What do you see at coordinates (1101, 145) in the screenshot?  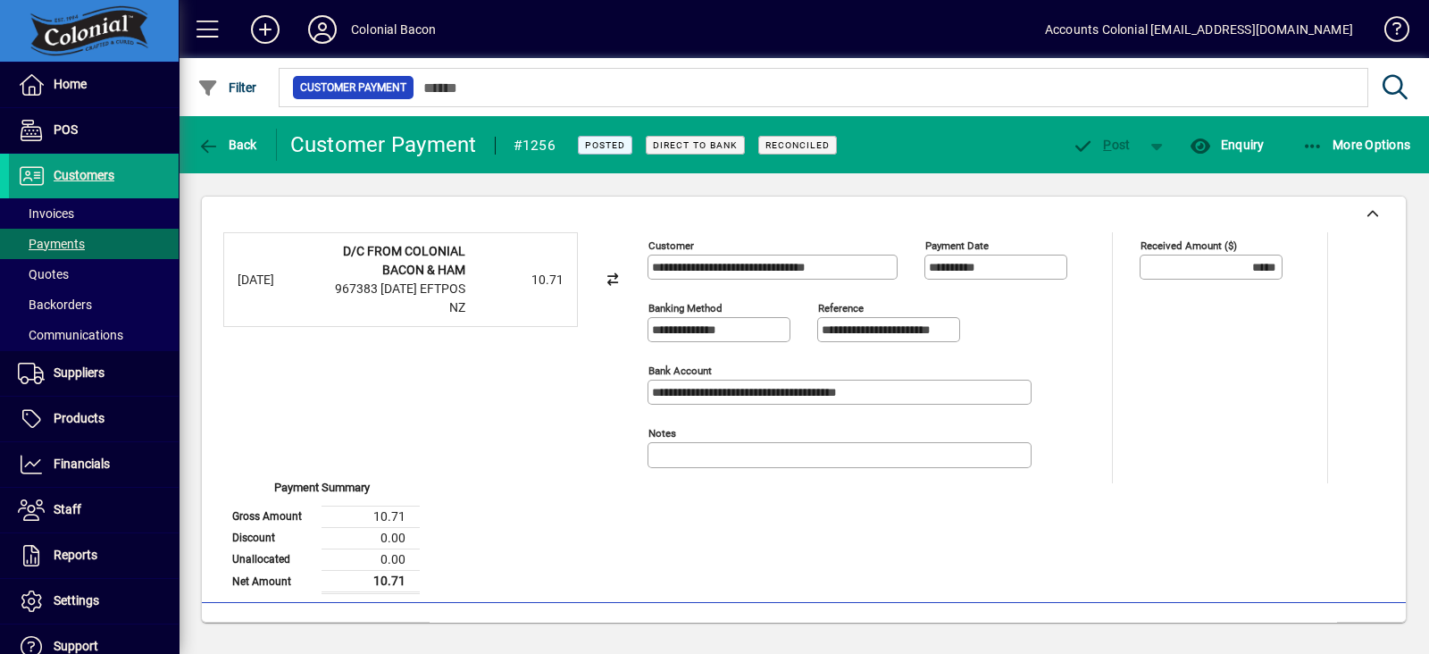 I see `button: Post` at bounding box center [1101, 145].